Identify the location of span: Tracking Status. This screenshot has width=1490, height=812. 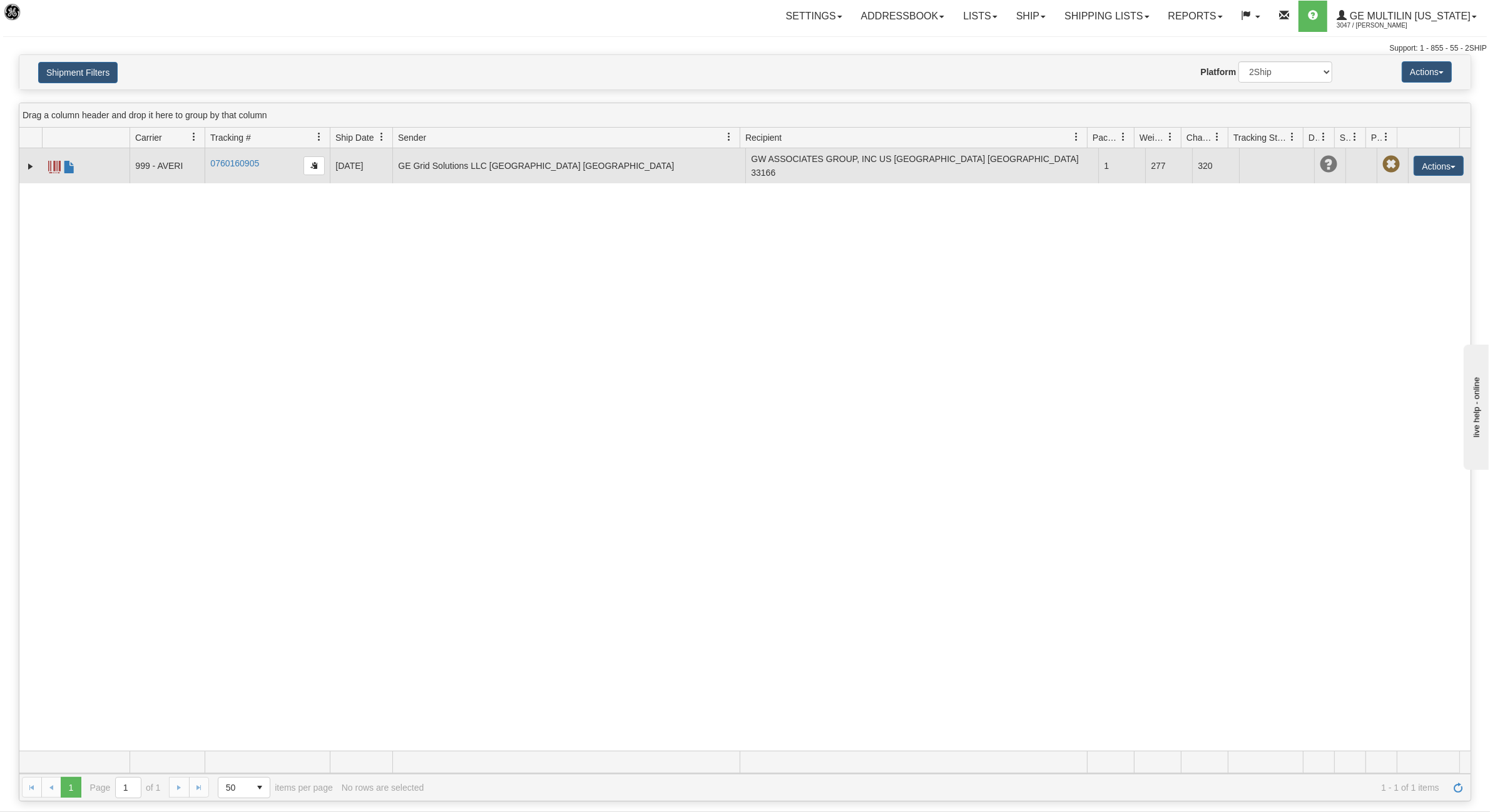
(1261, 138).